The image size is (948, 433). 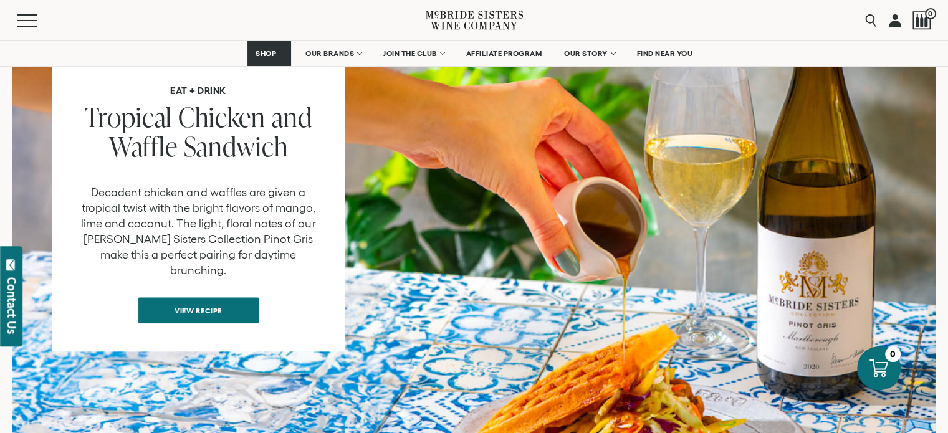 I want to click on a: OUR STORY, so click(x=589, y=54).